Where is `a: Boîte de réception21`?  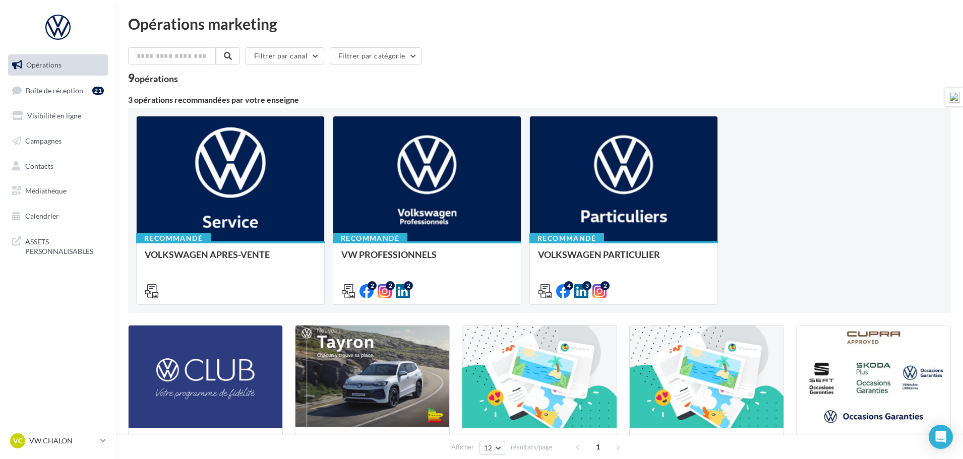 a: Boîte de réception21 is located at coordinates (58, 90).